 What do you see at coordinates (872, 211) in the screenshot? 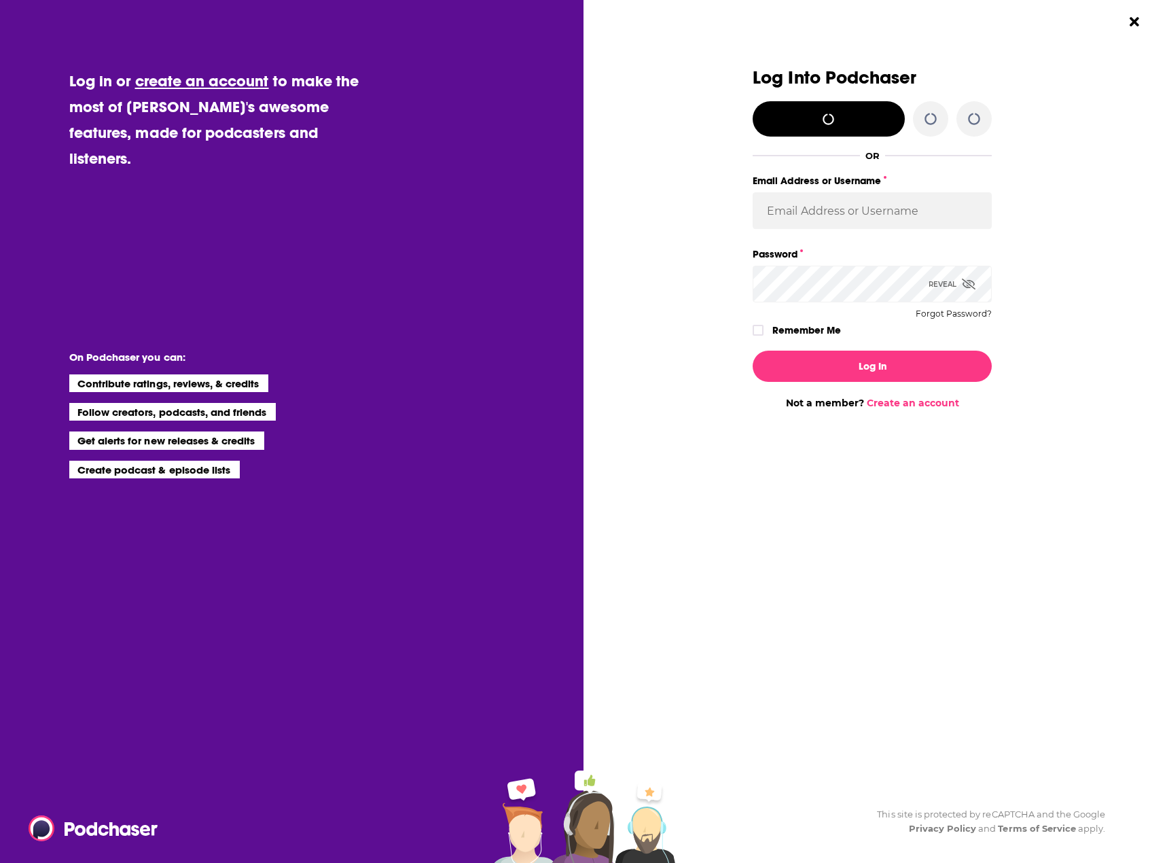
I see `input: Email Address or Username` at bounding box center [872, 211].